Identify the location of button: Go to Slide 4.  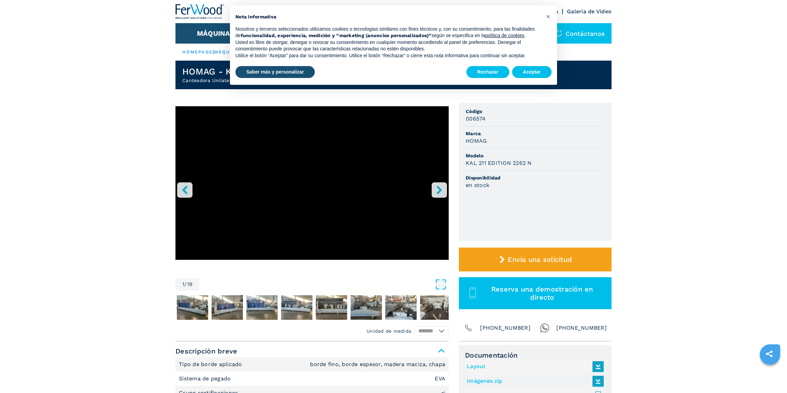
(262, 308).